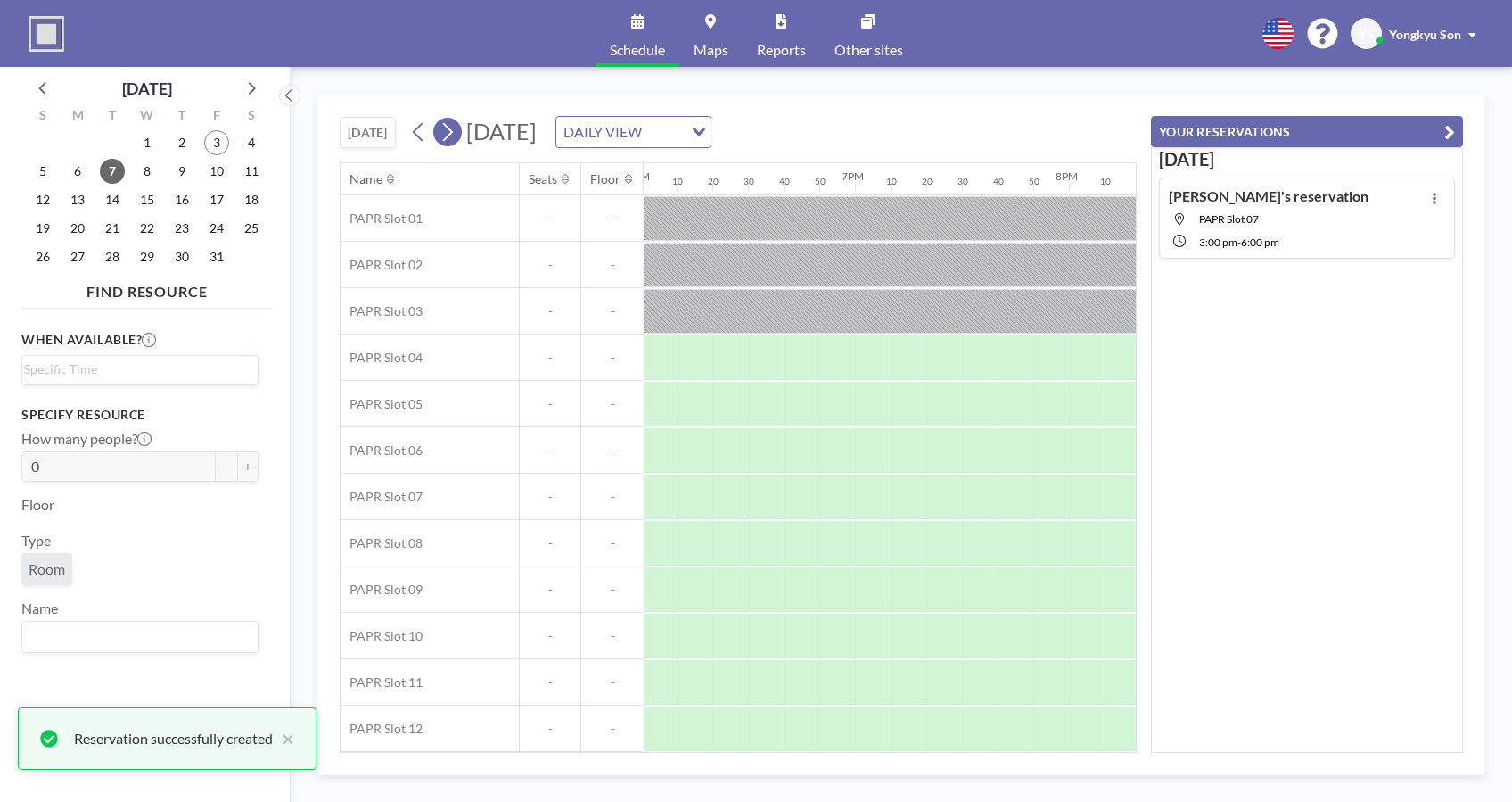  I want to click on span: Monday, October 27, 2025, so click(77, 257).